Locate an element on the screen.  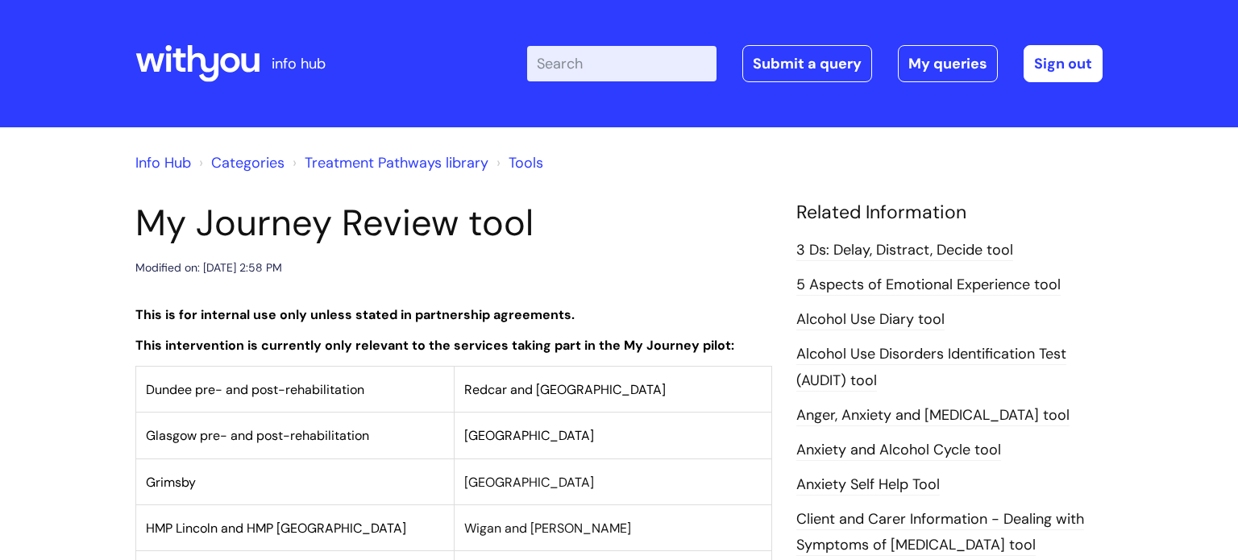
a: Categories is located at coordinates (247, 163).